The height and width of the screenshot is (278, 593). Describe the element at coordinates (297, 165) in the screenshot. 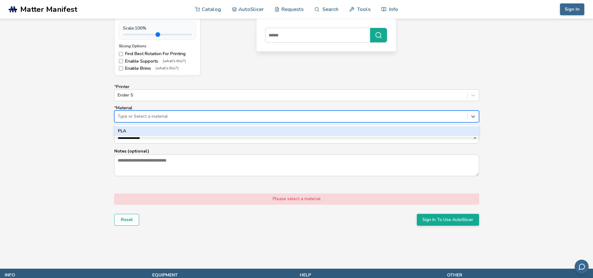

I see `textarea: Notes (optional)` at that location.